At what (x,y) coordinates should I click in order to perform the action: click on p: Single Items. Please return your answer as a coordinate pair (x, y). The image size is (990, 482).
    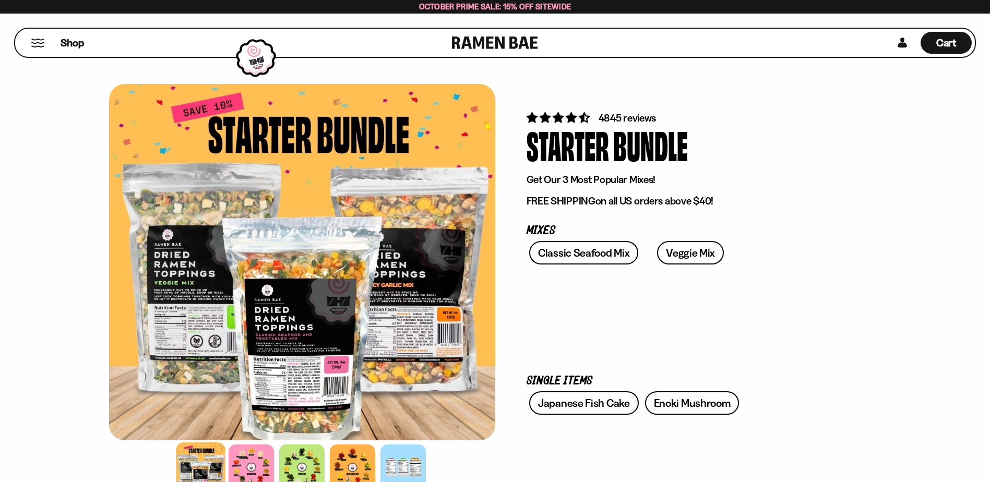
    Looking at the image, I should click on (688, 381).